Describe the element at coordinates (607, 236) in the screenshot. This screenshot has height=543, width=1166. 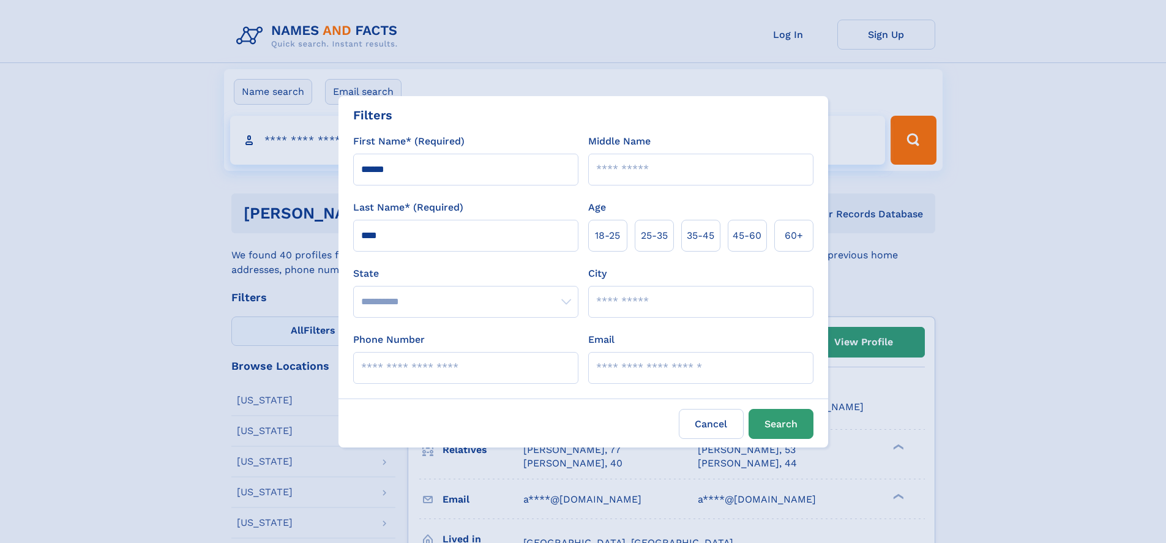
I see `span: 18‑25` at that location.